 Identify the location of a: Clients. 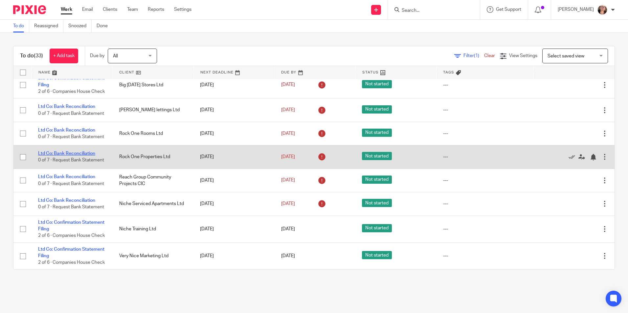
(110, 10).